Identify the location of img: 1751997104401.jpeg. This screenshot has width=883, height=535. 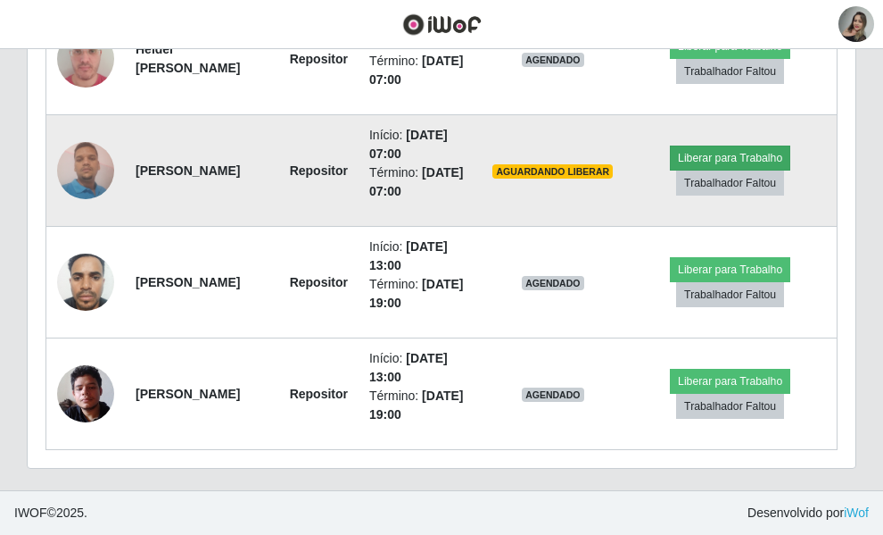
(86, 58).